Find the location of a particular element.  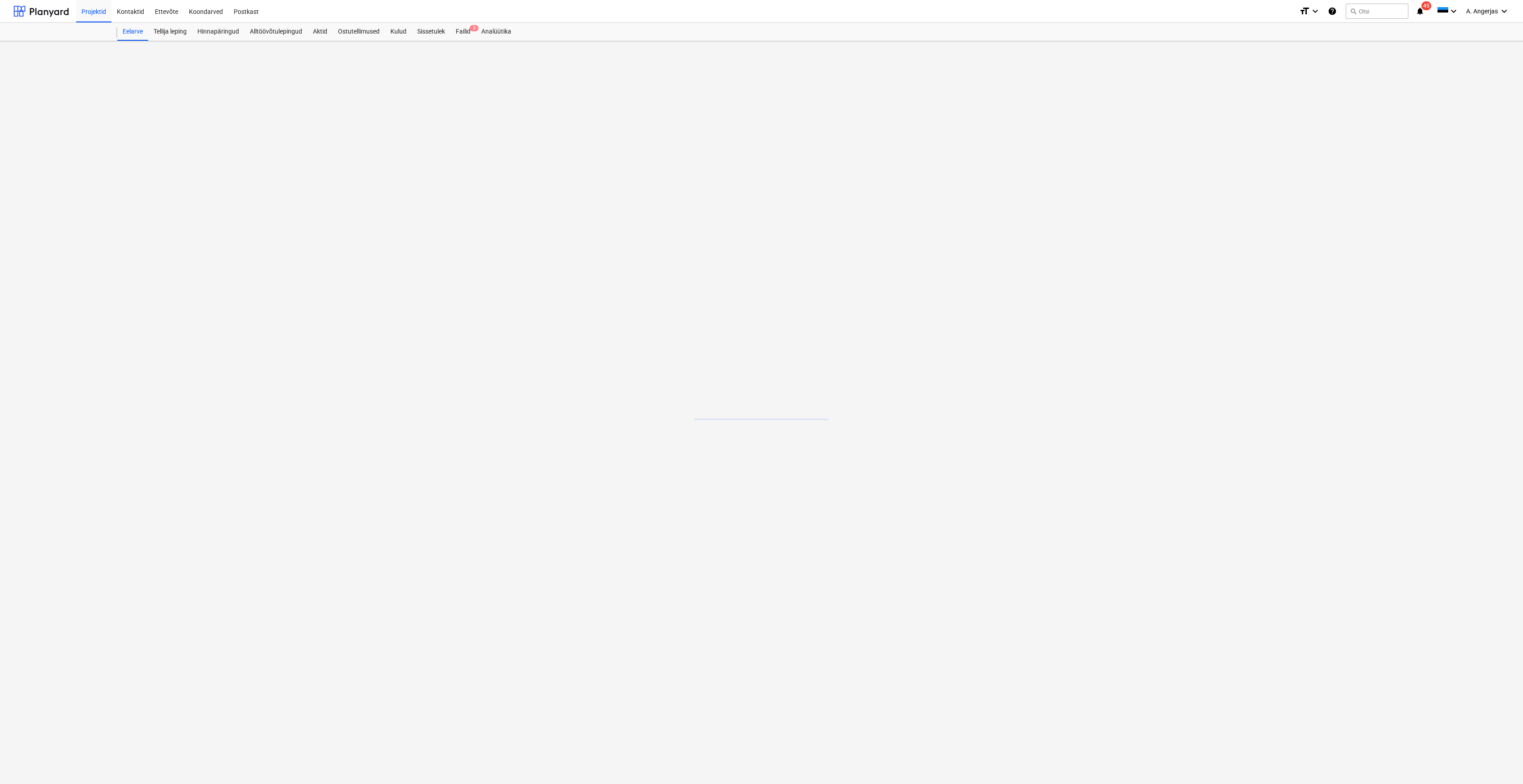

a: Tellija leping is located at coordinates (171, 32).